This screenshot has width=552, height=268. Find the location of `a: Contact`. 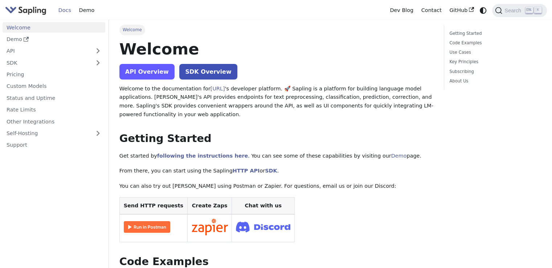

a: Contact is located at coordinates (431, 10).